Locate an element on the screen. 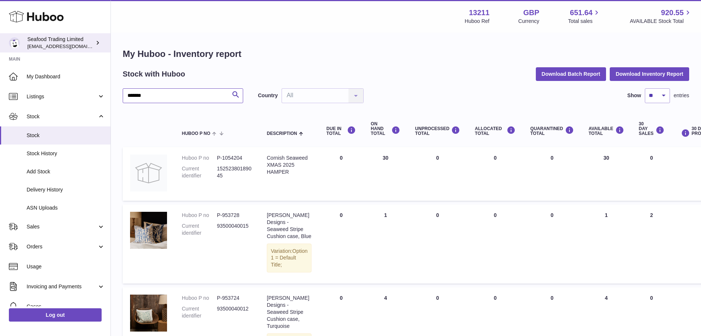 The width and height of the screenshot is (701, 336). span: Total sales is located at coordinates (584, 21).